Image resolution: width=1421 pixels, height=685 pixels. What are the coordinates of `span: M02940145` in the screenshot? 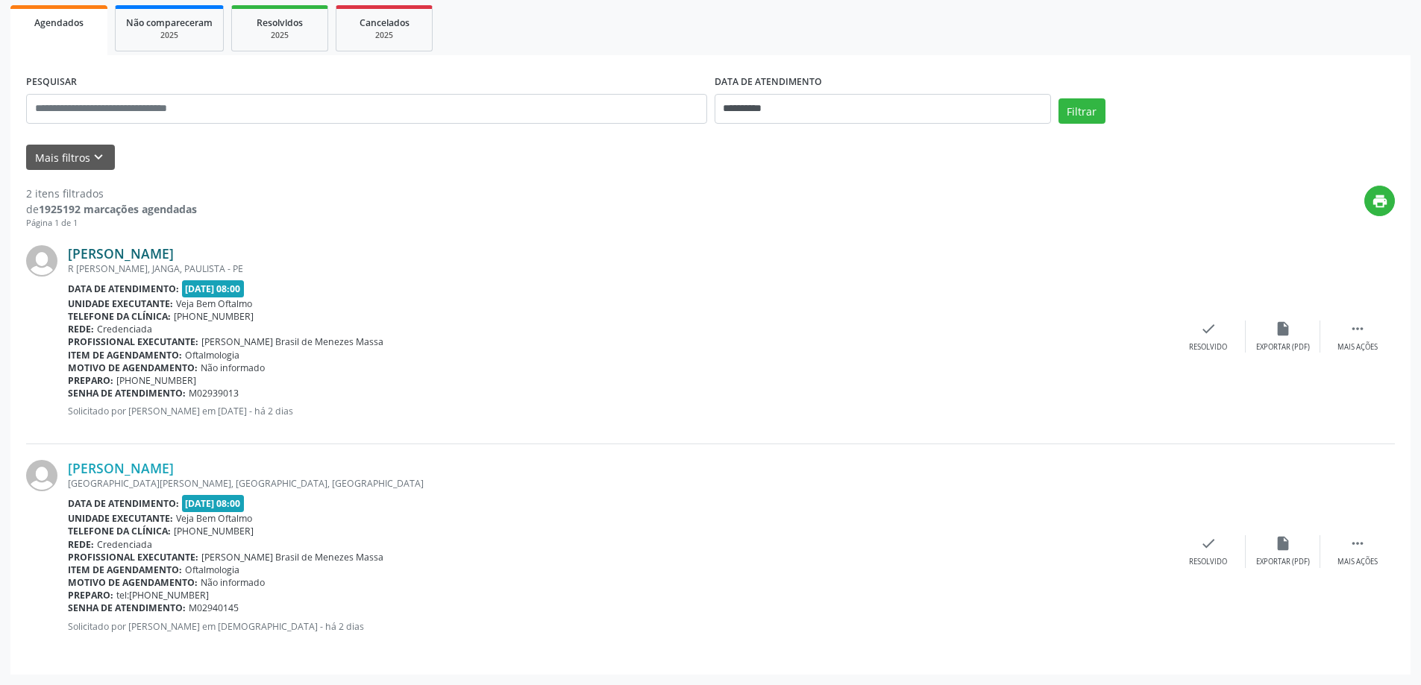 It's located at (213, 608).